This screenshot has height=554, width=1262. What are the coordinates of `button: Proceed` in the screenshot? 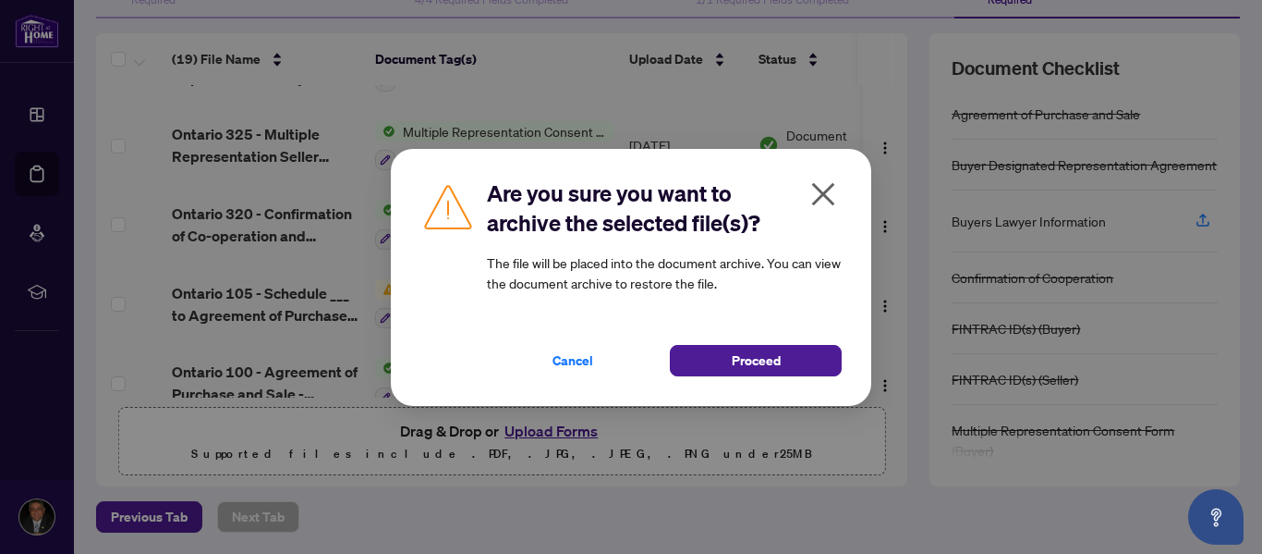 It's located at (756, 360).